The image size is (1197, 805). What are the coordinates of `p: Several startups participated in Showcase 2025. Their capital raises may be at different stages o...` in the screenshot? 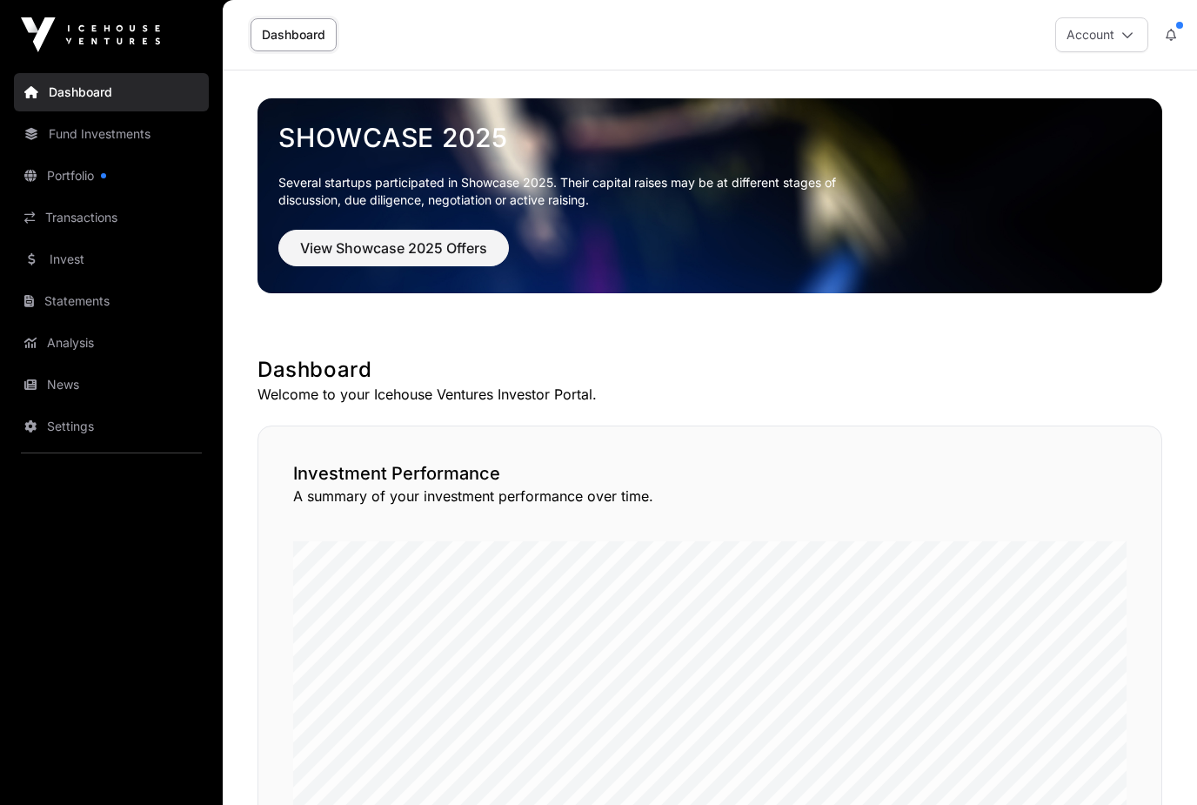 It's located at (571, 191).